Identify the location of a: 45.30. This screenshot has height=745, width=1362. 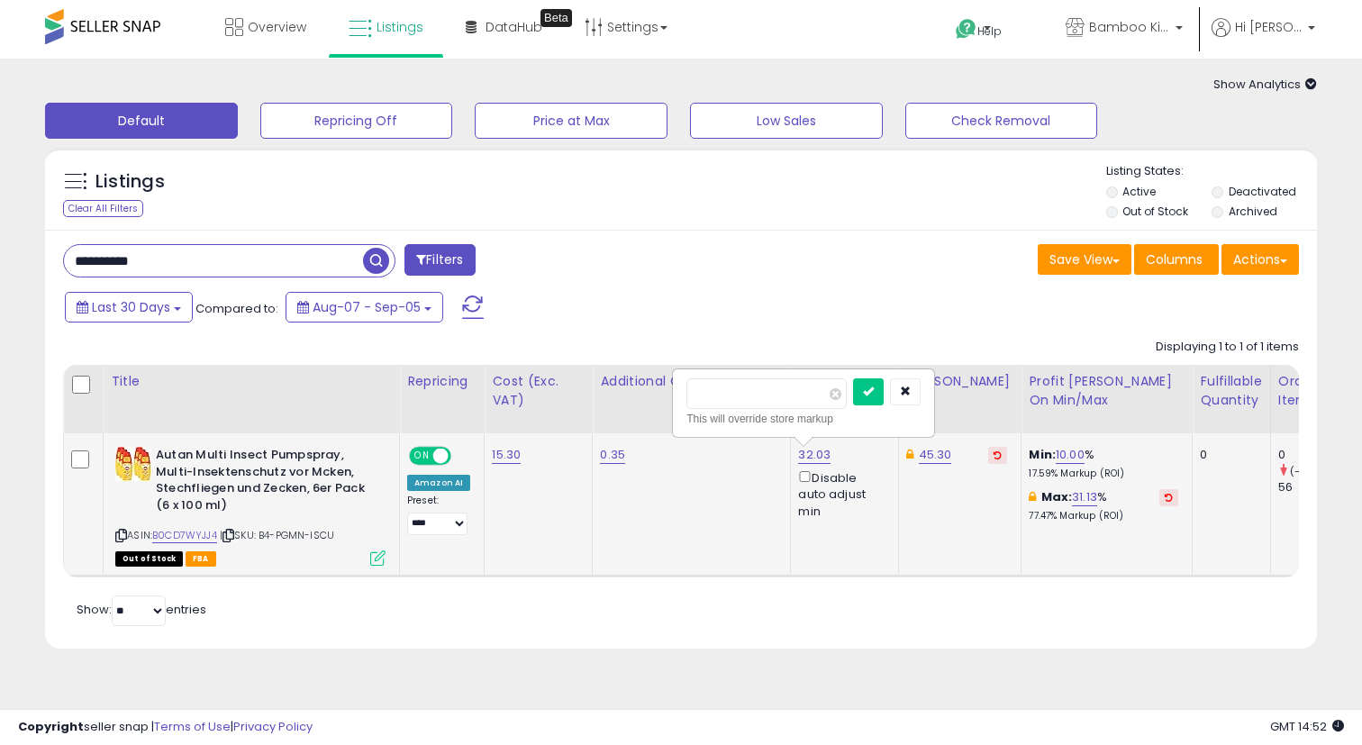
(935, 455).